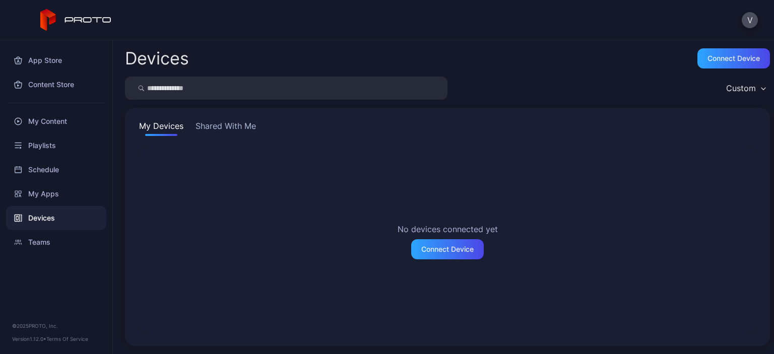  Describe the element at coordinates (56, 326) in the screenshot. I see `div: © 2025 PROTO, Inc.` at that location.